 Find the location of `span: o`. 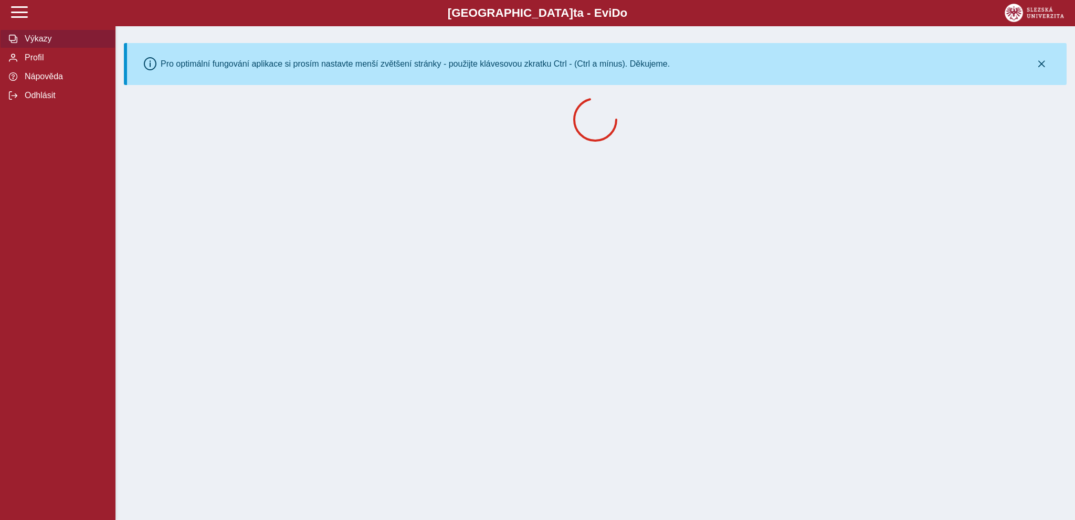

span: o is located at coordinates (624, 13).